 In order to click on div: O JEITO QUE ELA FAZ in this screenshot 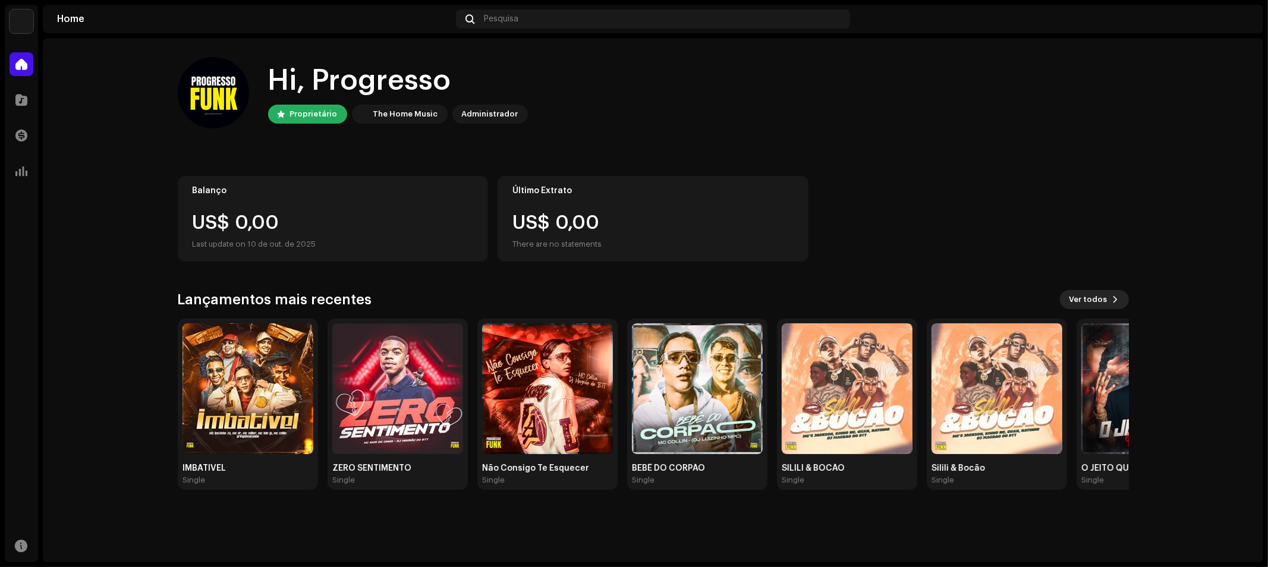, I will do `click(1147, 468)`.